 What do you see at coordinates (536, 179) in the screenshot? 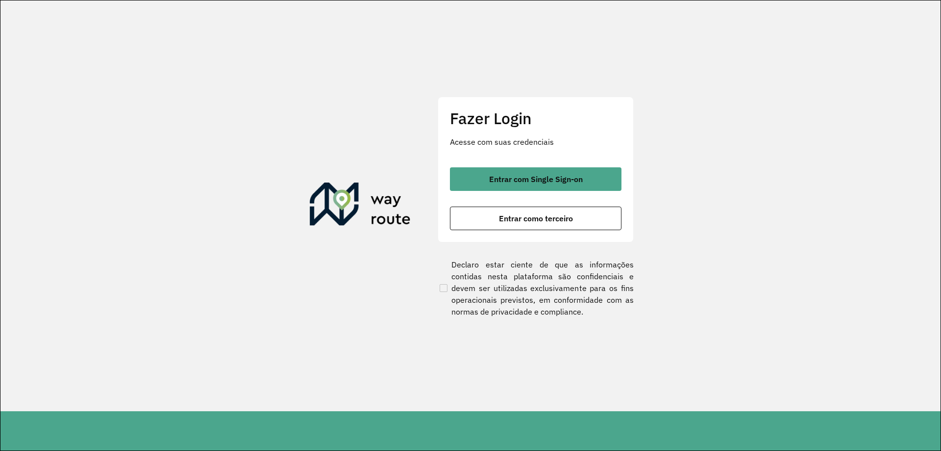
I see `span: Entrar com Single Sign-on` at bounding box center [536, 179].